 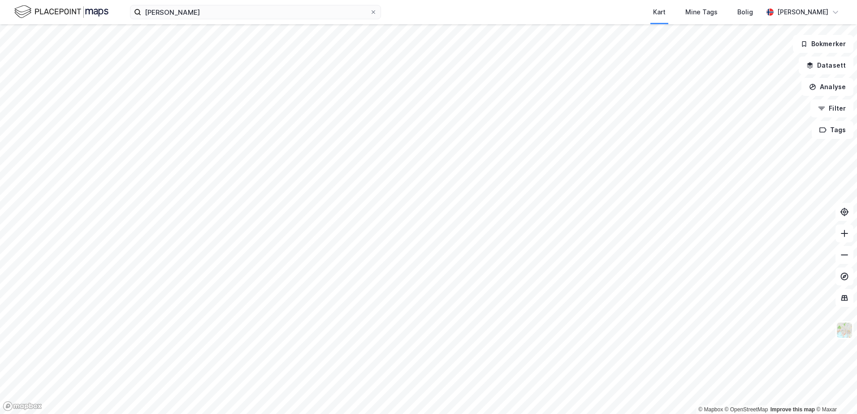 I want to click on a: Mapbox homepage, so click(x=22, y=406).